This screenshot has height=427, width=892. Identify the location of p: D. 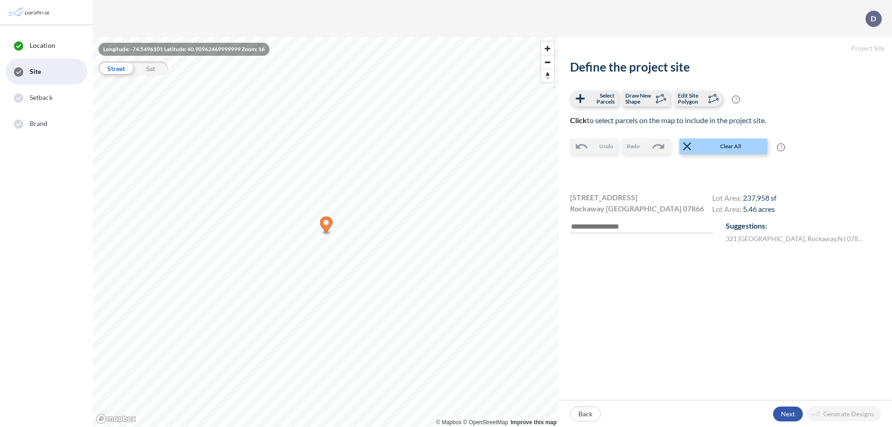
(873, 19).